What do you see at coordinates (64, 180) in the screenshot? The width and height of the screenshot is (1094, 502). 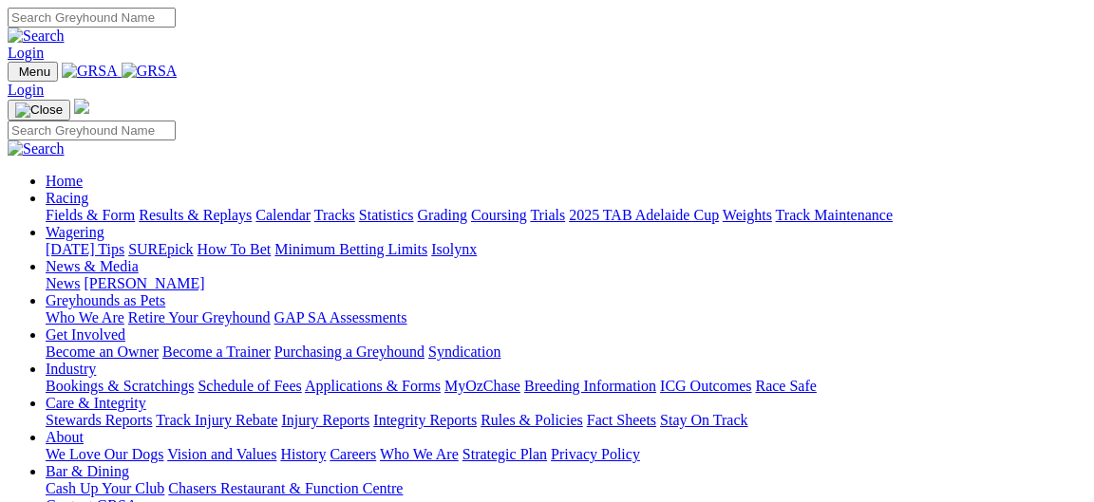 I see `a: Home` at bounding box center [64, 180].